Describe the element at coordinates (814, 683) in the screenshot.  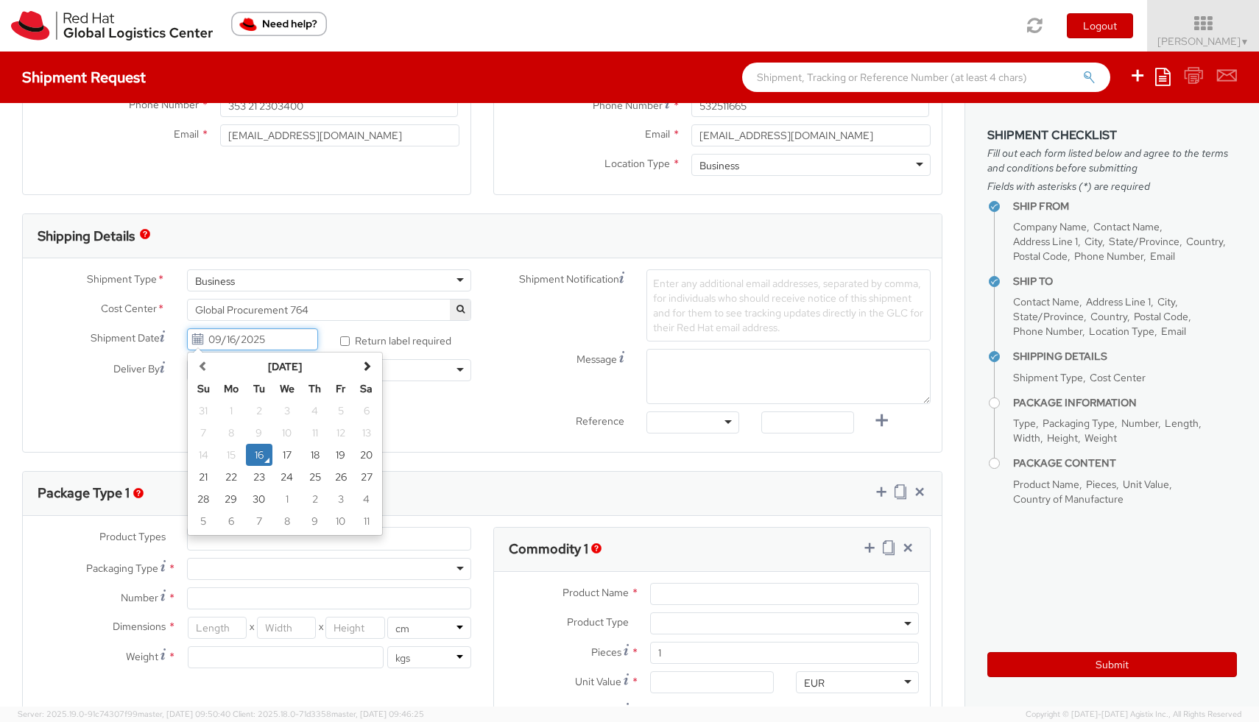
I see `div: EUR` at that location.